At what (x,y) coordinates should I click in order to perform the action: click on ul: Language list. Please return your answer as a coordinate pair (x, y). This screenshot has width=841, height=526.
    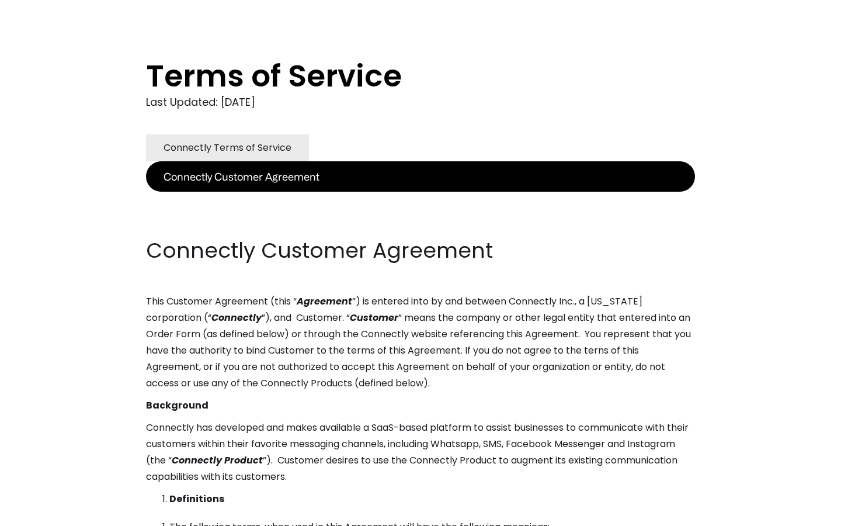
    Looking at the image, I should click on (47, 513).